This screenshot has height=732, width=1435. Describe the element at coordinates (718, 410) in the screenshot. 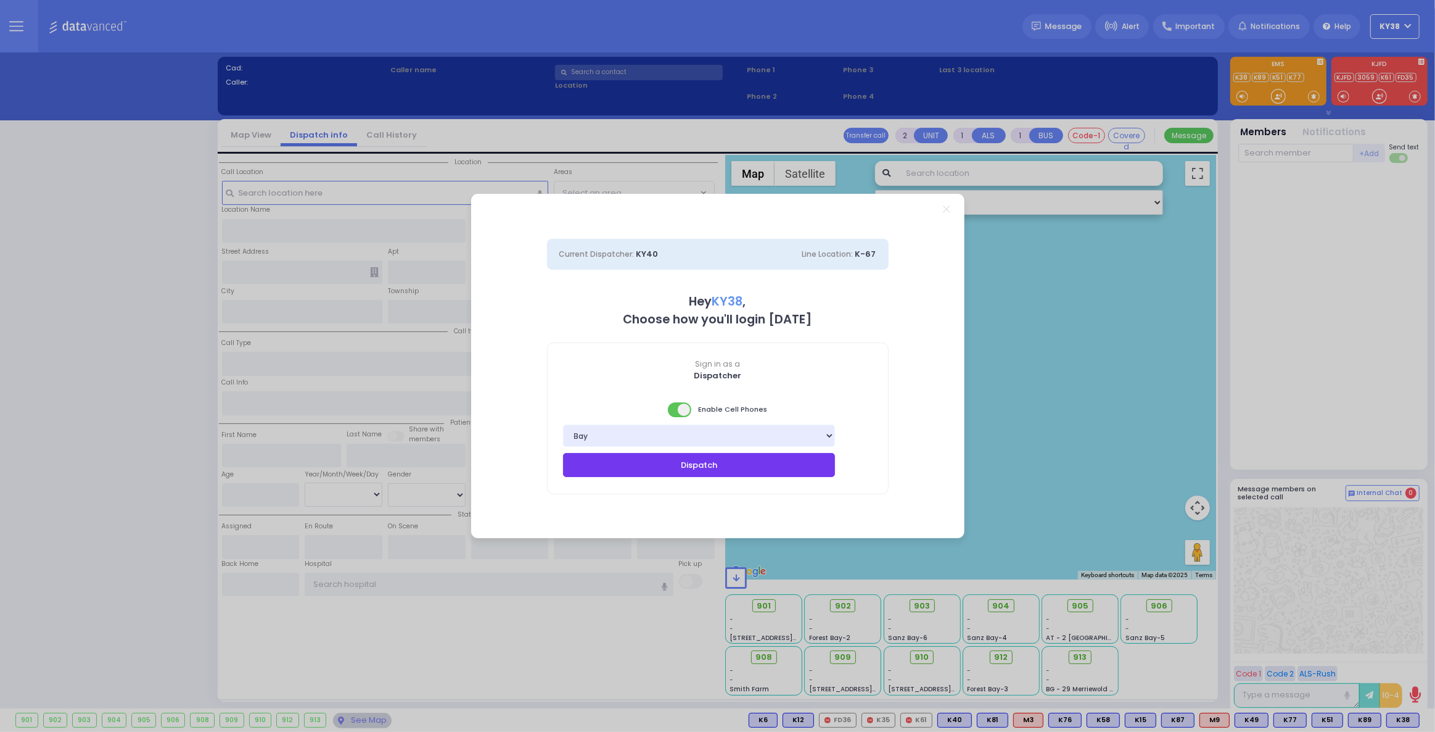

I see `span: Enable Cell Phones` at that location.